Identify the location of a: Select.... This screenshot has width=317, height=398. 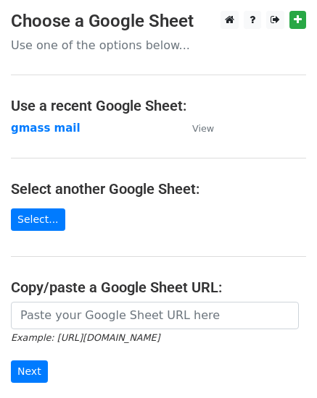
(38, 219).